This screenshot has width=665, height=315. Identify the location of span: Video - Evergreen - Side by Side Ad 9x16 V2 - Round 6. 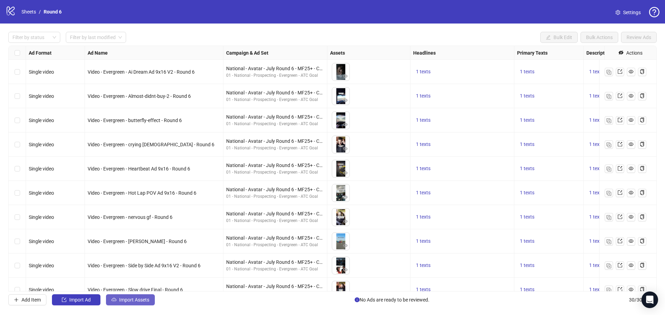
(144, 266).